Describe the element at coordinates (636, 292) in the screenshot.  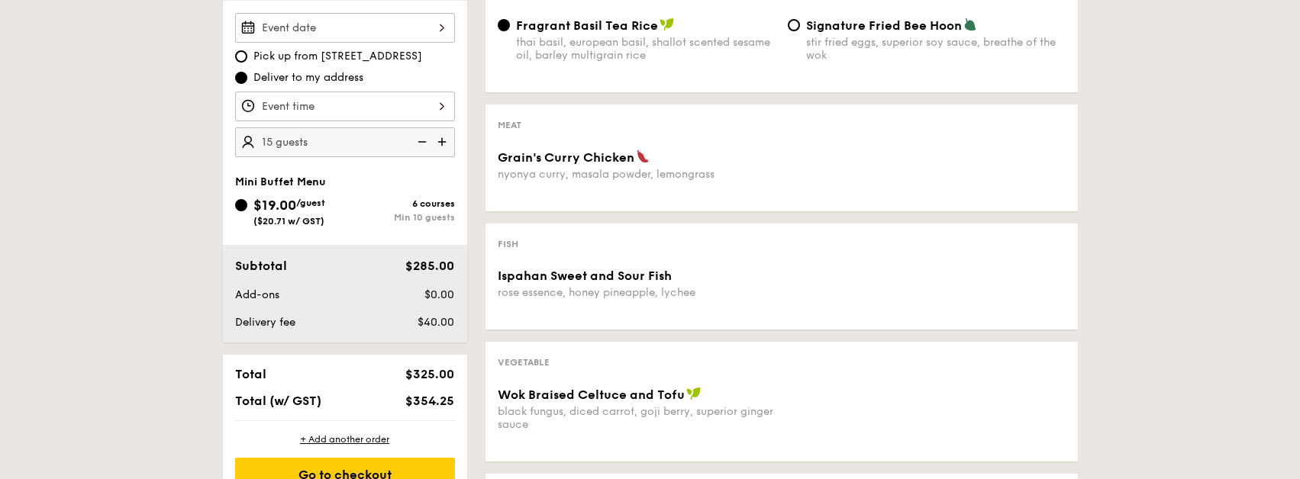
I see `div: rose essence, honey pineapple, lychee` at that location.